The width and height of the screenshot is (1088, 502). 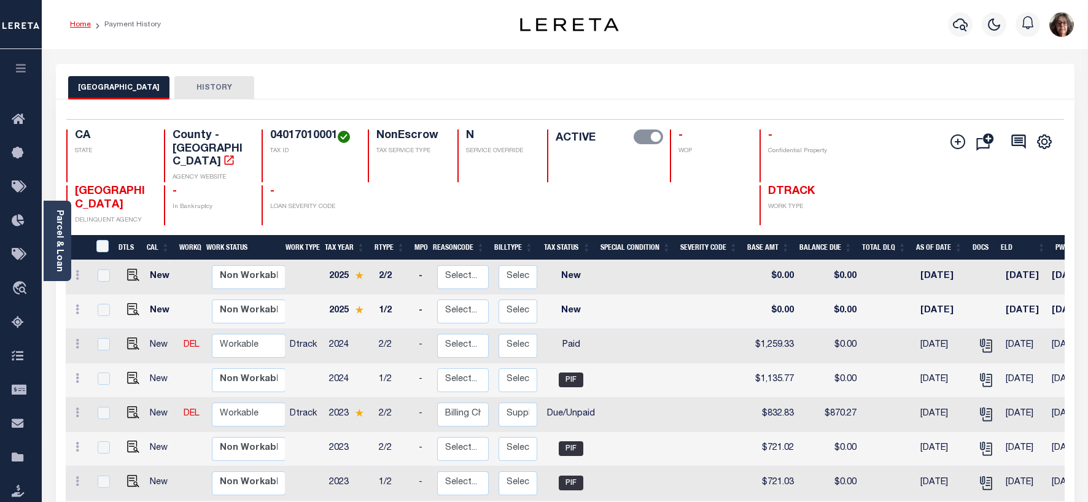 I want to click on h4: CA, so click(x=112, y=136).